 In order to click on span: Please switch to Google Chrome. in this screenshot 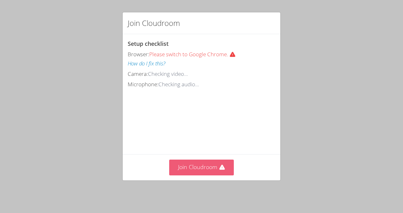, I will do `click(193, 54)`.